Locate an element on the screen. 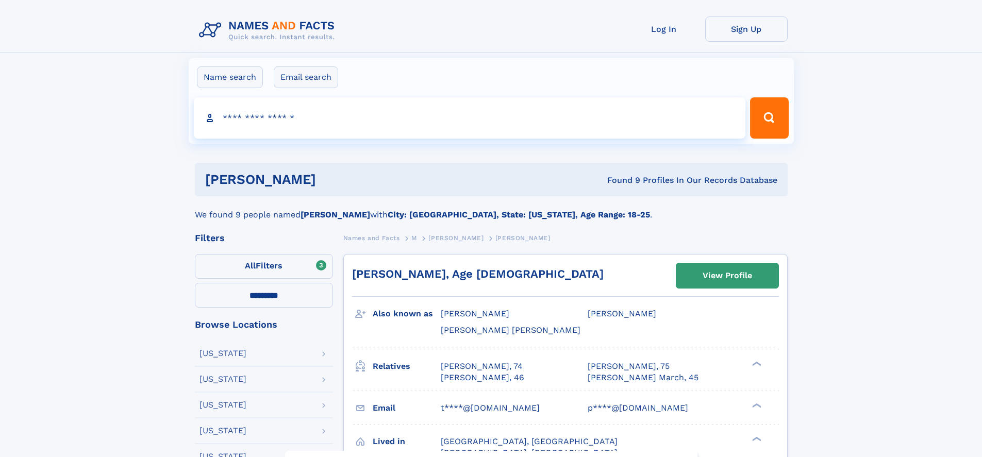 This screenshot has height=457, width=982. input: search input is located at coordinates (469, 118).